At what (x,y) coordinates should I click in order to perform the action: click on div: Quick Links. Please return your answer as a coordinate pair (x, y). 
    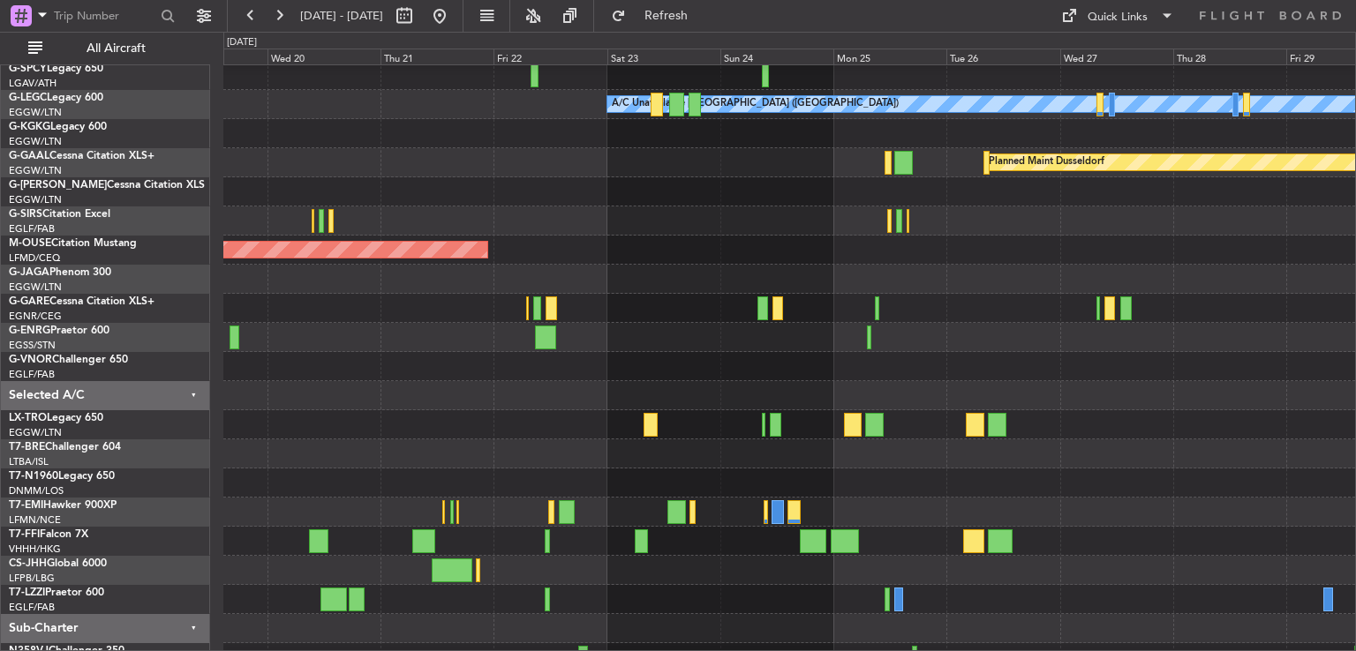
    Looking at the image, I should click on (1118, 18).